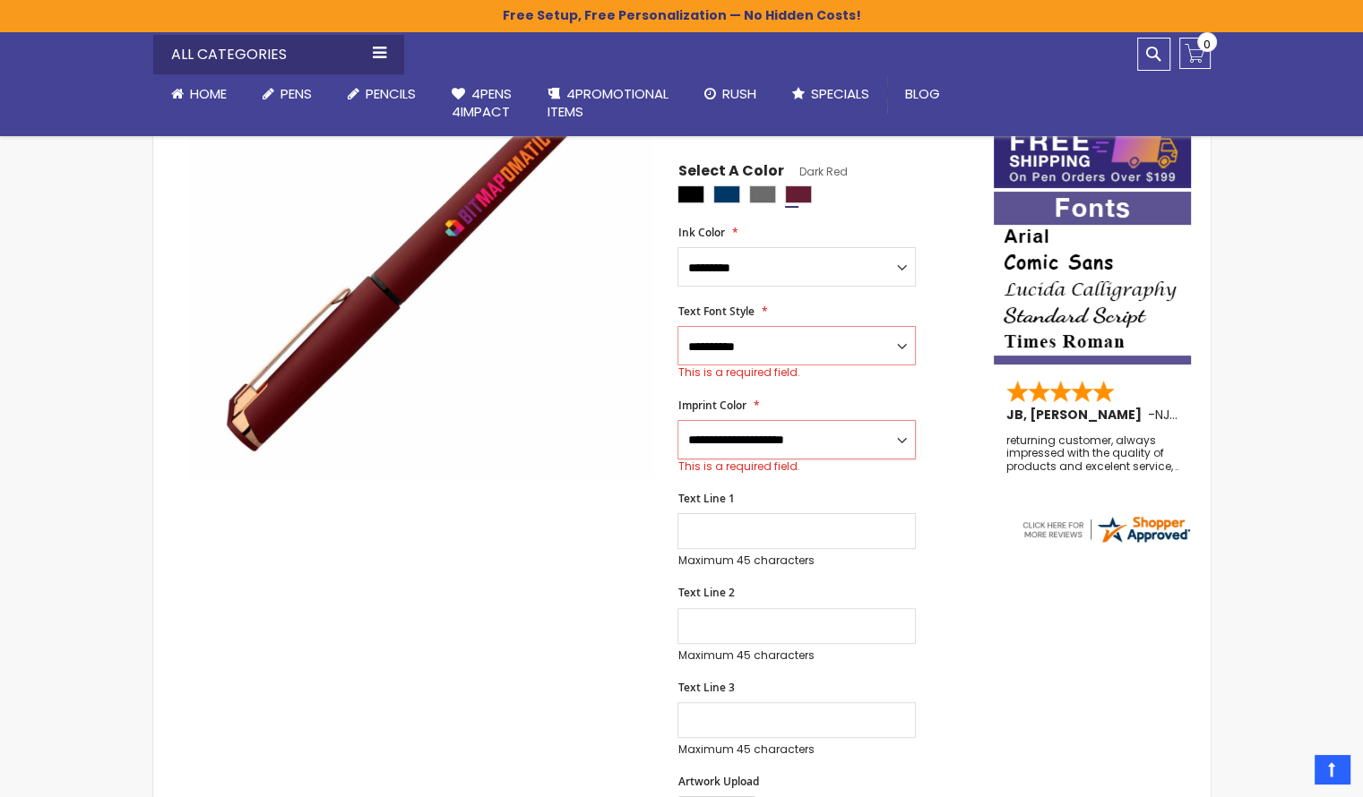  What do you see at coordinates (739, 93) in the screenshot?
I see `span: Rush` at bounding box center [739, 93].